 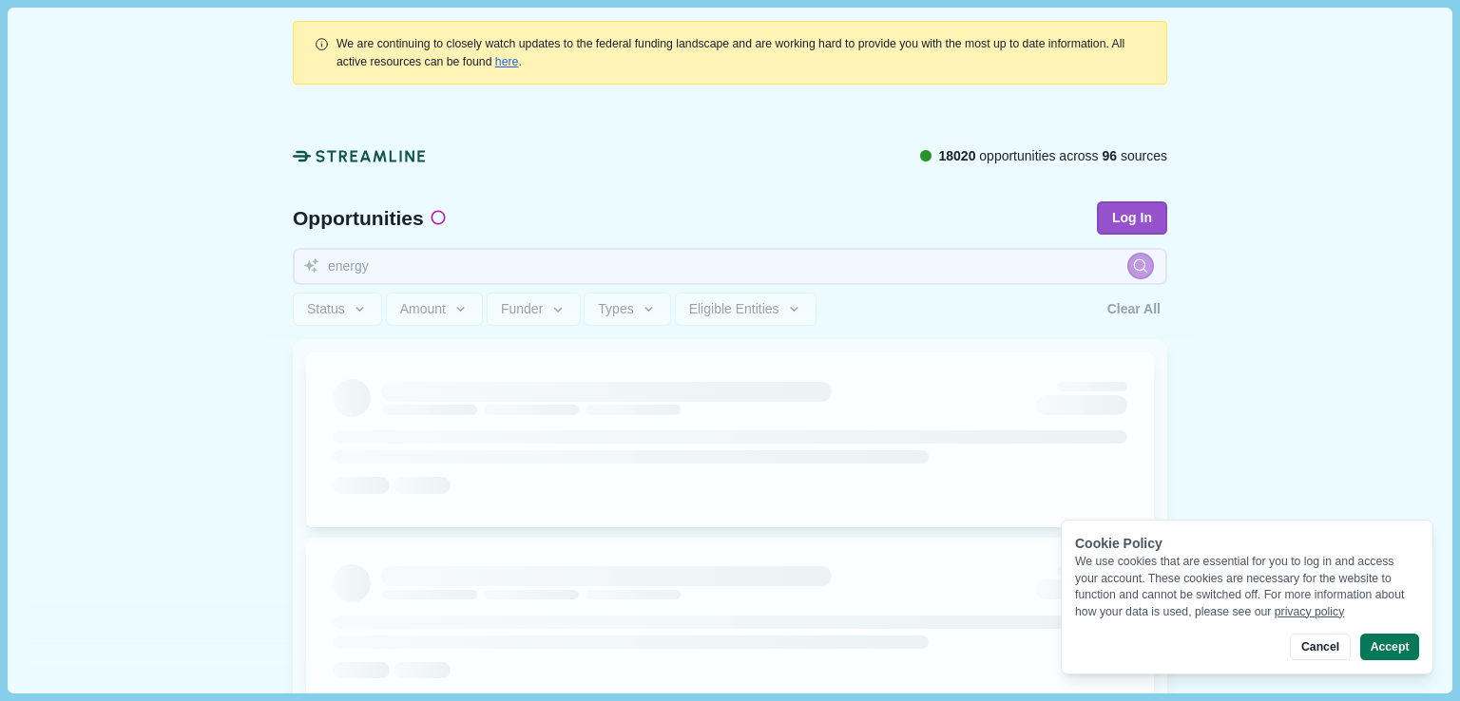 I want to click on span: Funder, so click(x=522, y=309).